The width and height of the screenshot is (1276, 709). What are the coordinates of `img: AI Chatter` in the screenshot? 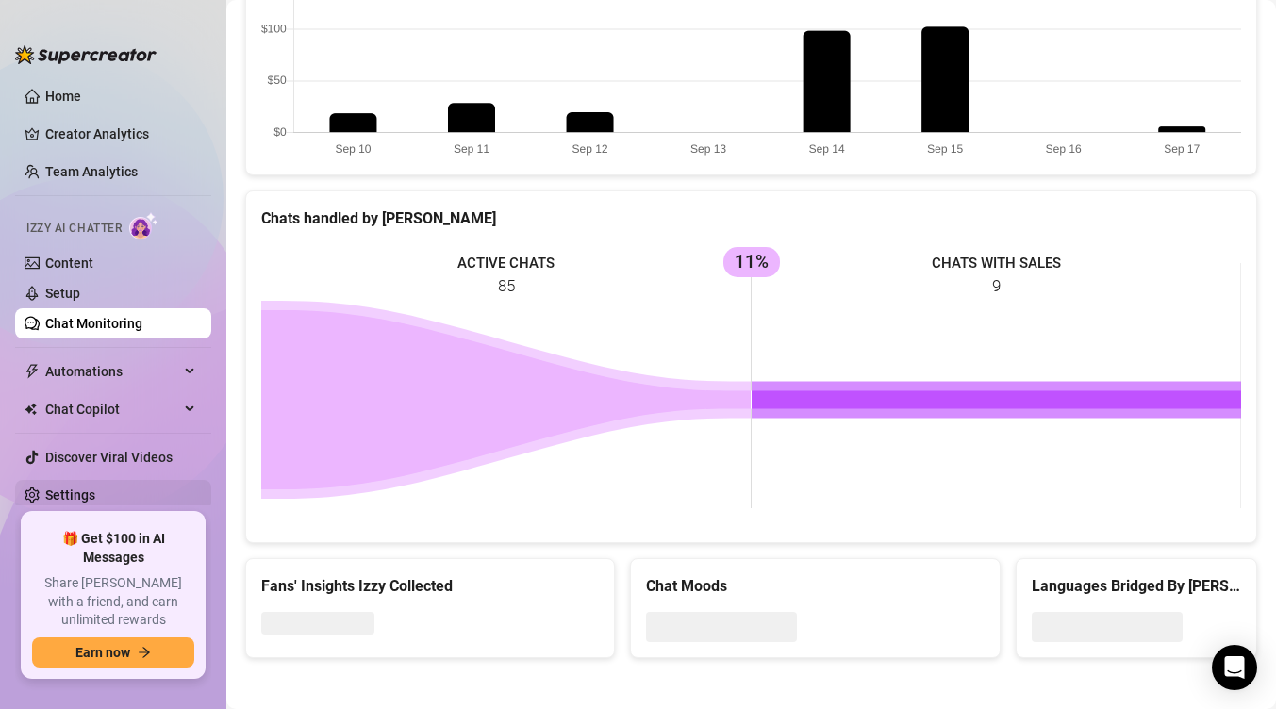 It's located at (143, 225).